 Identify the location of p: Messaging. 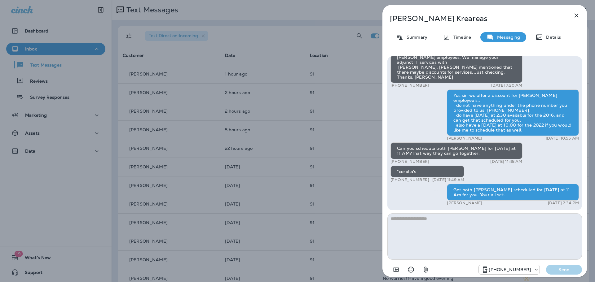
(507, 37).